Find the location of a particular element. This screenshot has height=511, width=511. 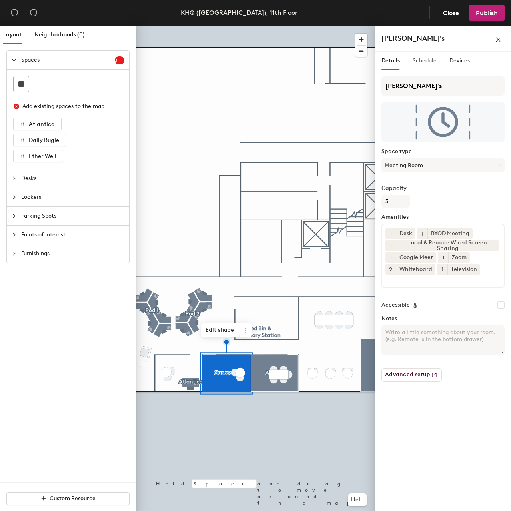

label: Amenities is located at coordinates (443, 217).